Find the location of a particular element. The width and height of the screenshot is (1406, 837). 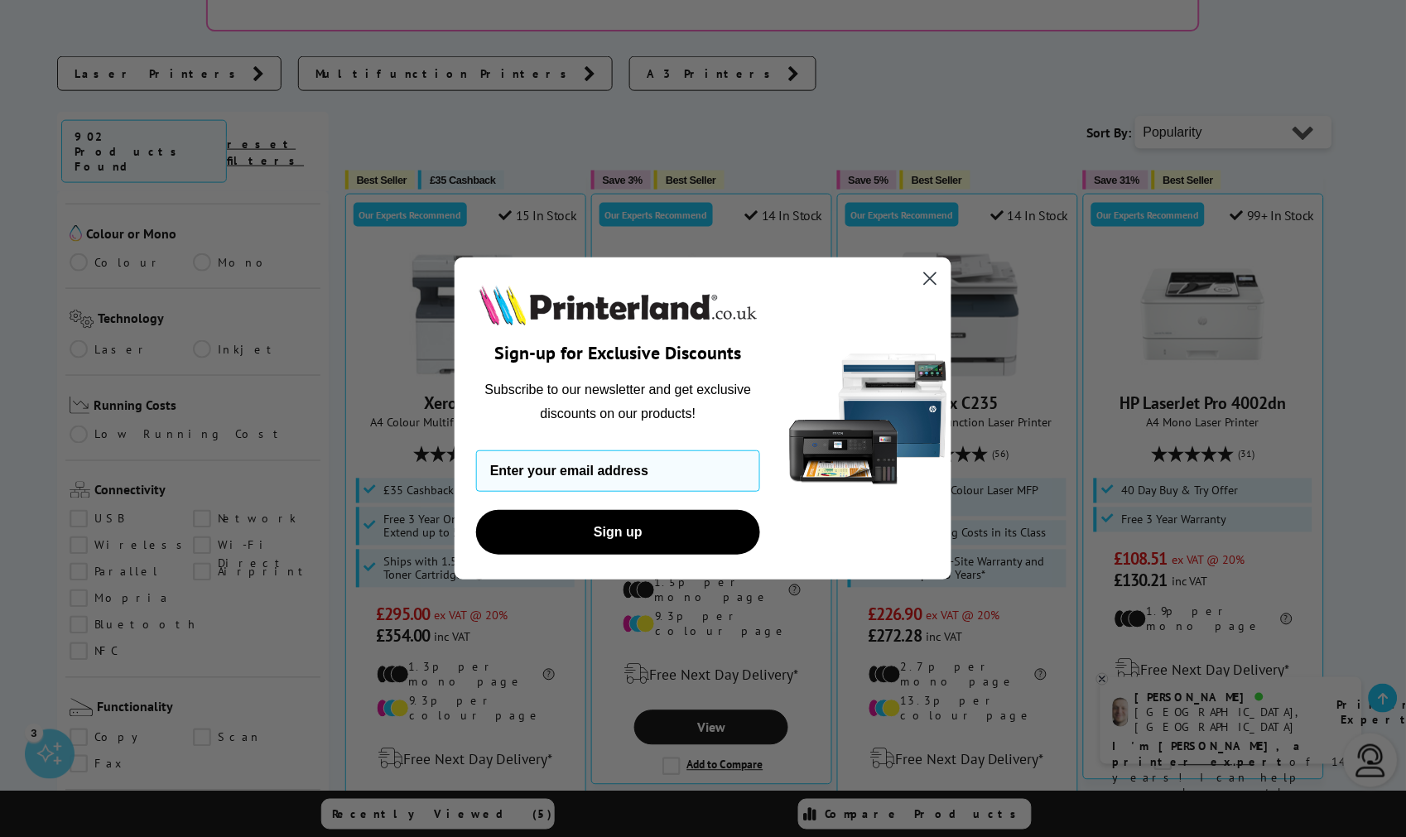

button: Close dialog is located at coordinates (930, 278).